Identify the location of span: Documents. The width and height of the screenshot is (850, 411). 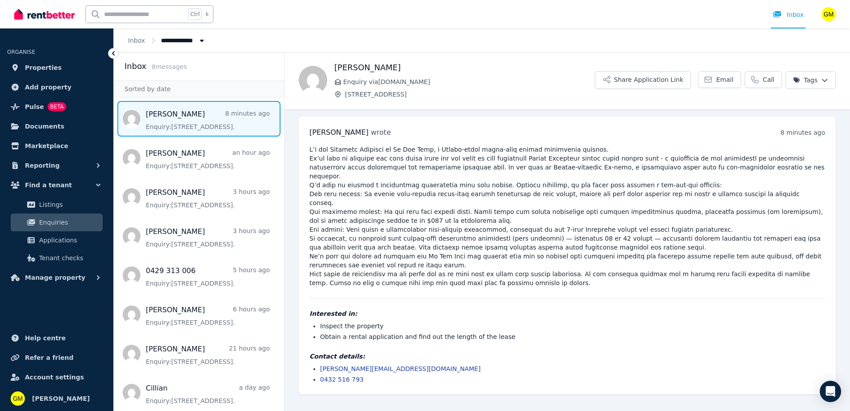
(44, 126).